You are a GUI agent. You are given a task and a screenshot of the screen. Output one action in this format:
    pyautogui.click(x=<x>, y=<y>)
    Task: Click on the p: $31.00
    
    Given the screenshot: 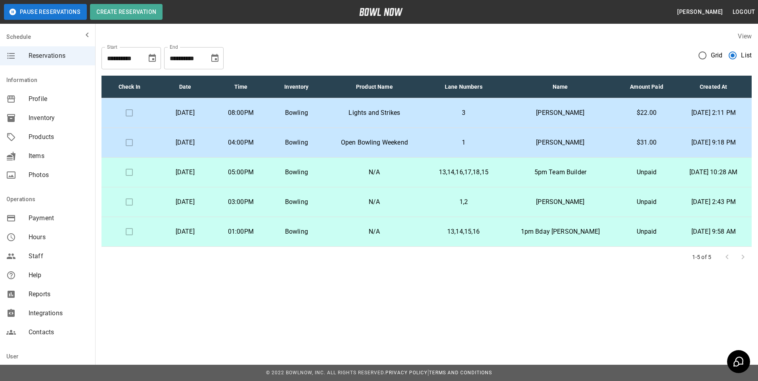 What is the action you would take?
    pyautogui.click(x=646, y=143)
    